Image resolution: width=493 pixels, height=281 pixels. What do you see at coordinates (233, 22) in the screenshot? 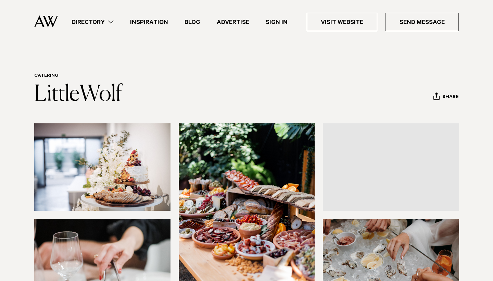
I see `a: Advertise` at bounding box center [233, 22].